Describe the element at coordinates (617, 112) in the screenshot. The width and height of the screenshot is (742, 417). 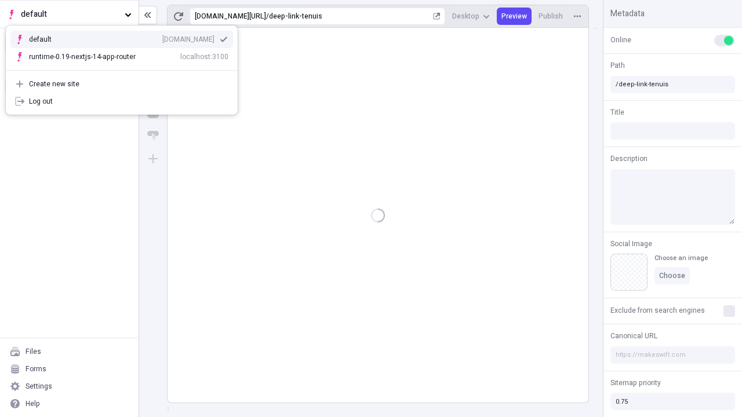
I see `span: Title` at that location.